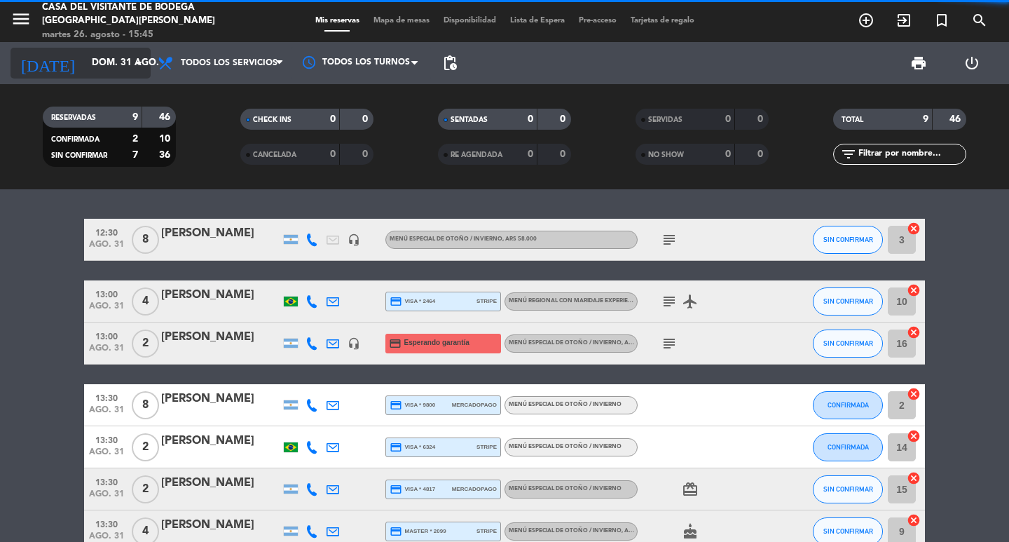 Image resolution: width=1009 pixels, height=542 pixels. I want to click on span: 4, so click(145, 301).